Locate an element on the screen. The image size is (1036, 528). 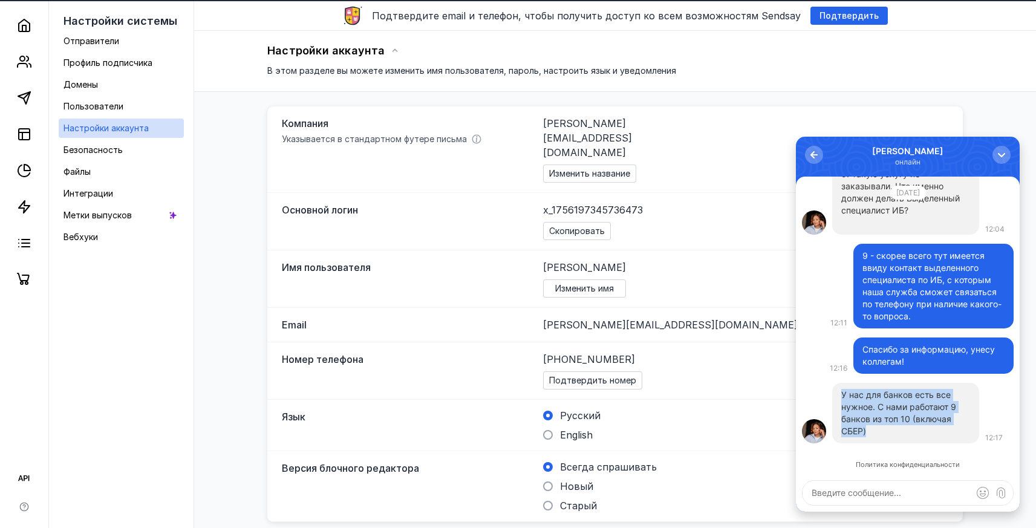
span: Изменить название is located at coordinates (590, 174).